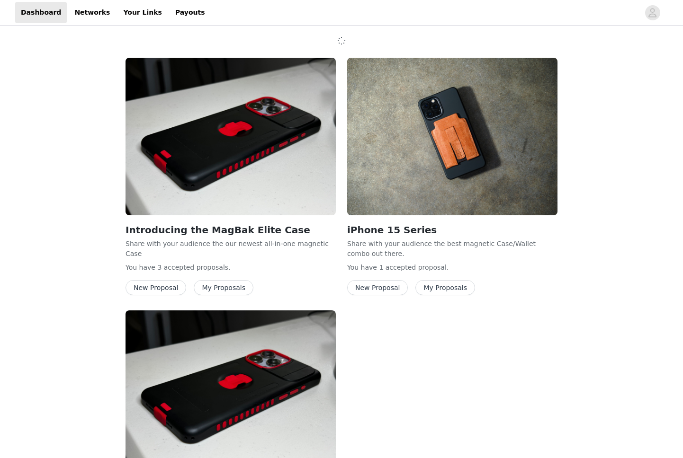 The height and width of the screenshot is (458, 683). I want to click on p: You have 3 accepted proposal ., so click(231, 268).